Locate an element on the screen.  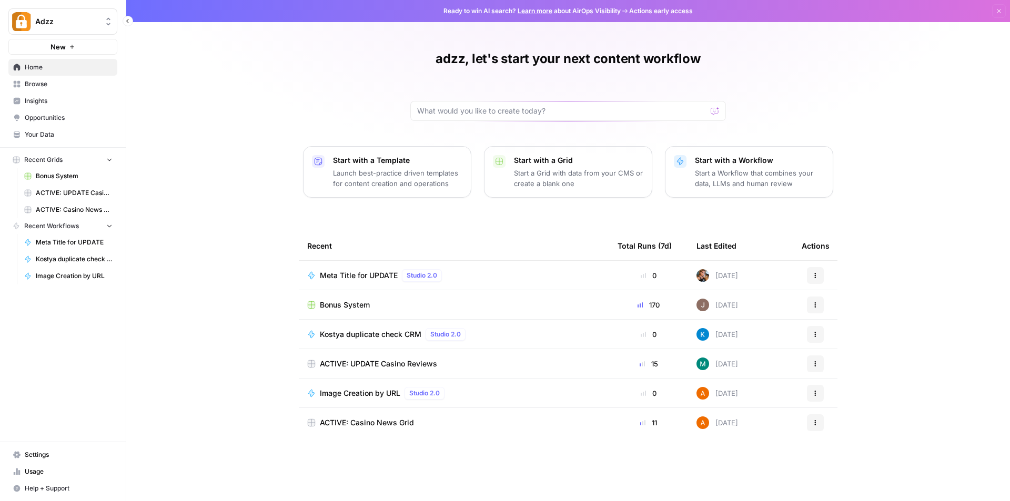
span: Opportunities is located at coordinates (68, 118).